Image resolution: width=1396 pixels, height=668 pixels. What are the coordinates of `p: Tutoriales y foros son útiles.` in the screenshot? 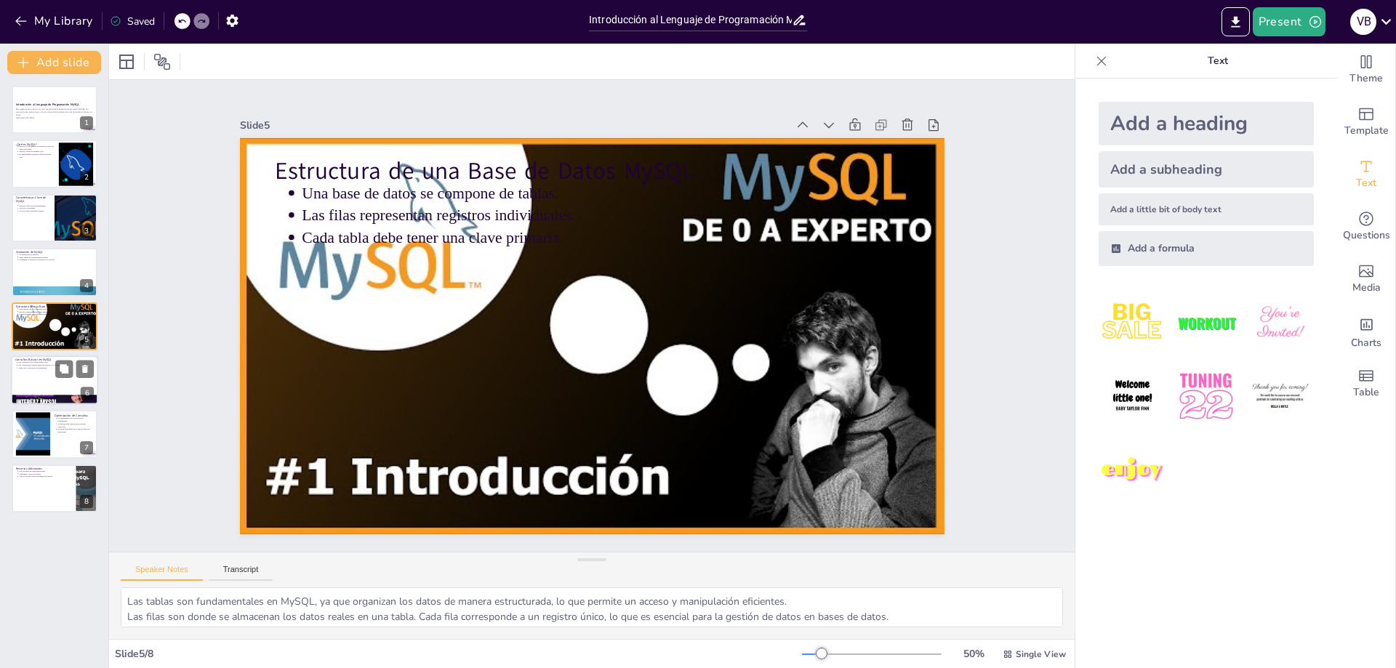 It's located at (45, 474).